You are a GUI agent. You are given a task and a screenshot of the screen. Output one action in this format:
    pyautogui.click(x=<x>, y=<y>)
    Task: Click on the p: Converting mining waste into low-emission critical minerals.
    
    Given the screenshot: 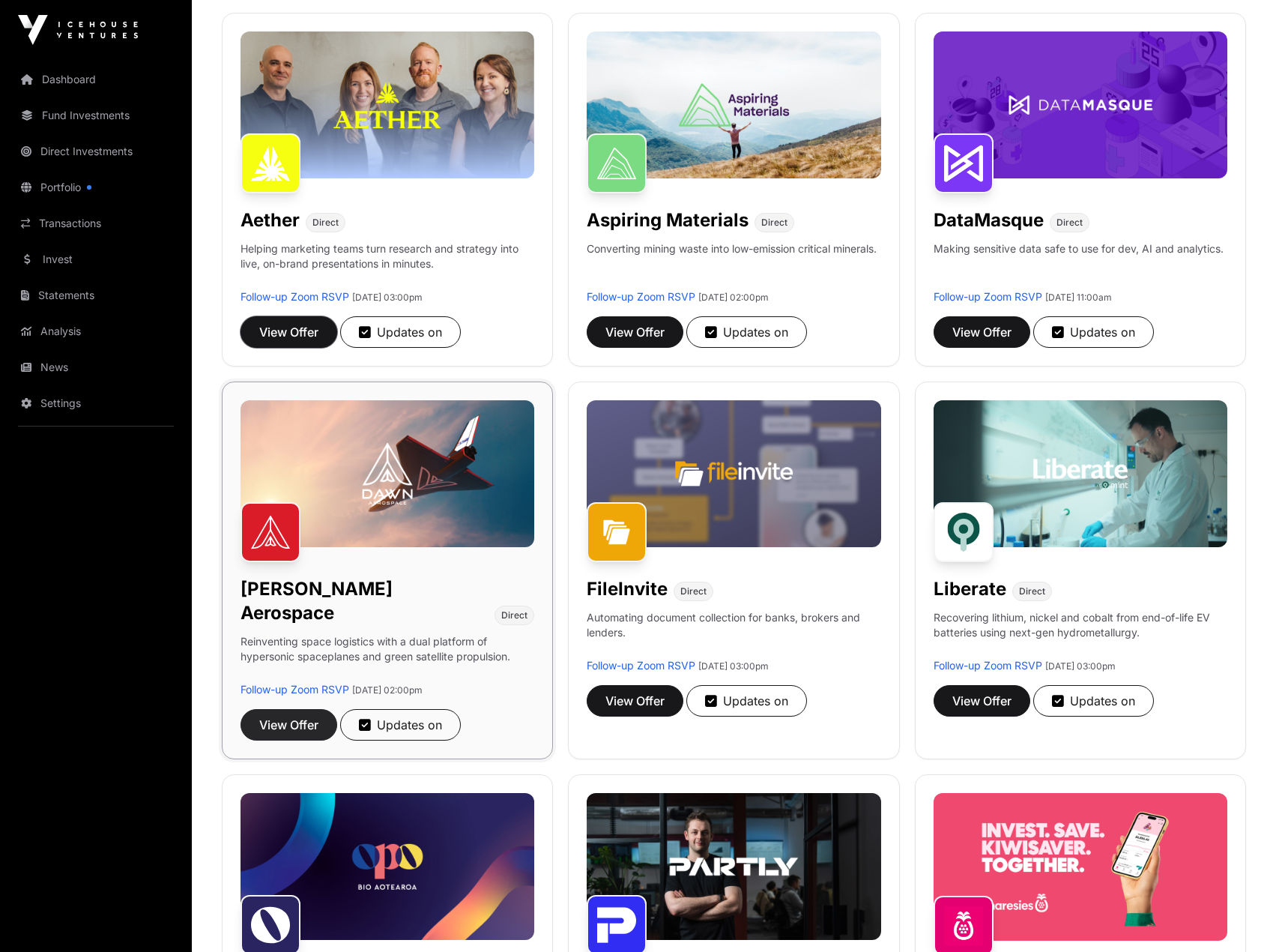 What is the action you would take?
    pyautogui.click(x=731, y=265)
    